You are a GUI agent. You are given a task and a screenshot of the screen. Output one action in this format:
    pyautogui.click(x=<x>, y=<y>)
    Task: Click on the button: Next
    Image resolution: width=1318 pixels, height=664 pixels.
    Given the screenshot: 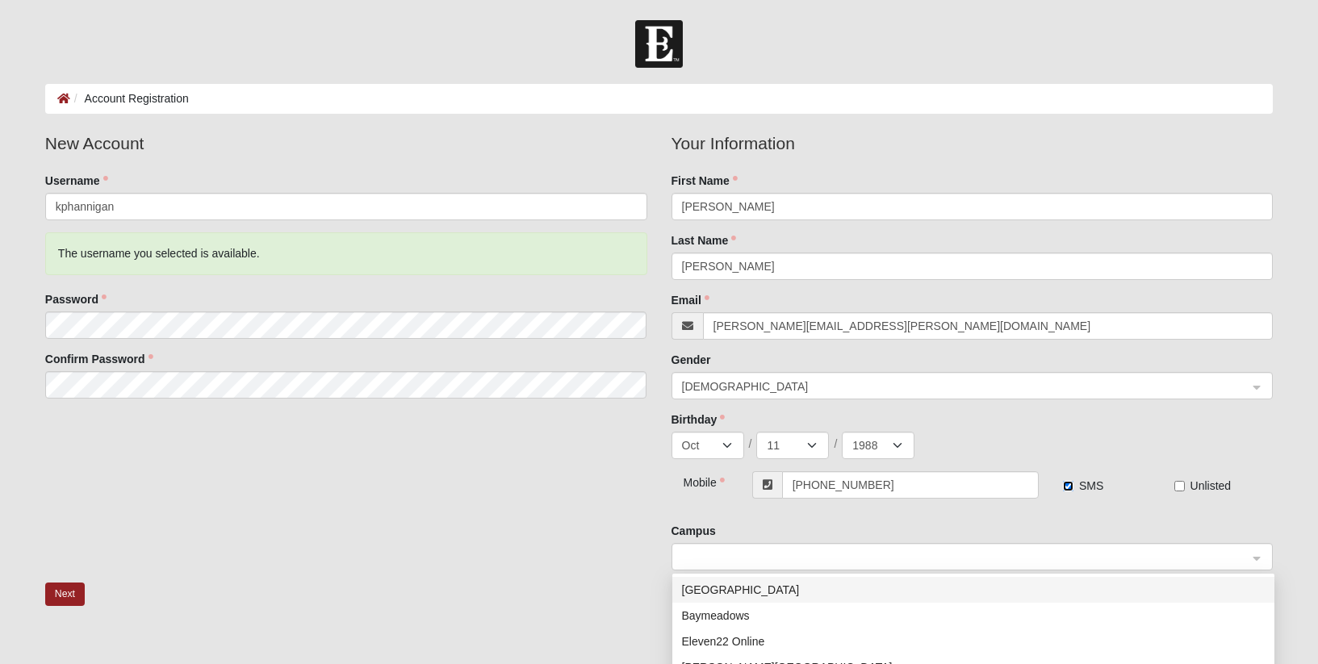 What is the action you would take?
    pyautogui.click(x=65, y=594)
    